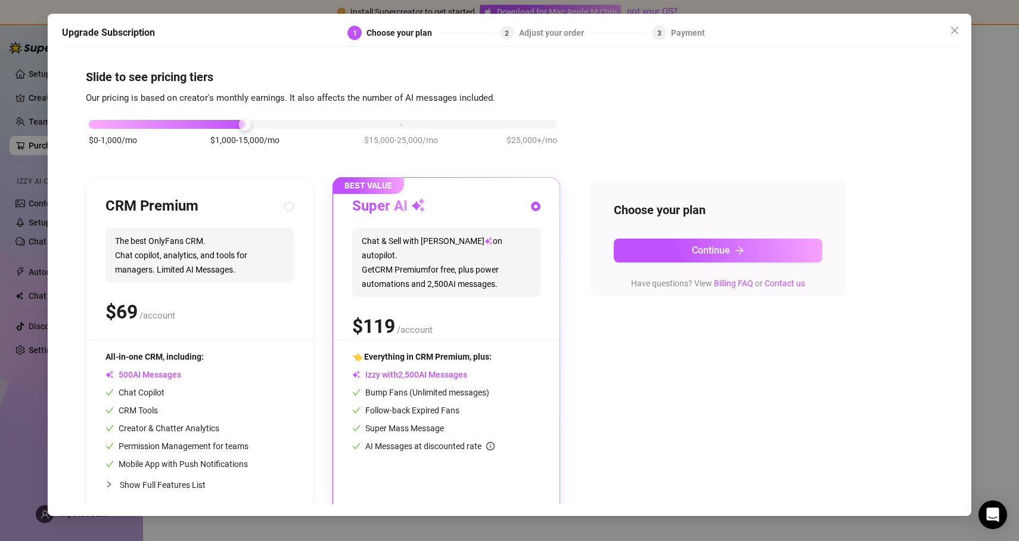 This screenshot has height=541, width=1019. I want to click on span: Permission Management for teams, so click(177, 446).